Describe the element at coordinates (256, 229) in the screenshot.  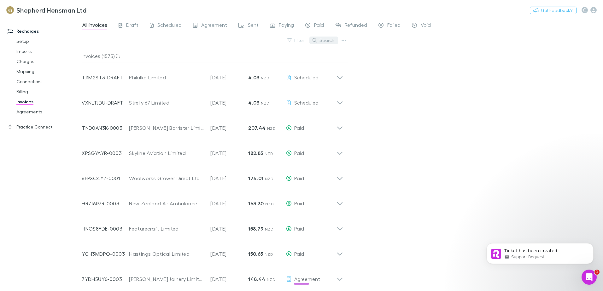
I see `strong: 158.79` at that location.